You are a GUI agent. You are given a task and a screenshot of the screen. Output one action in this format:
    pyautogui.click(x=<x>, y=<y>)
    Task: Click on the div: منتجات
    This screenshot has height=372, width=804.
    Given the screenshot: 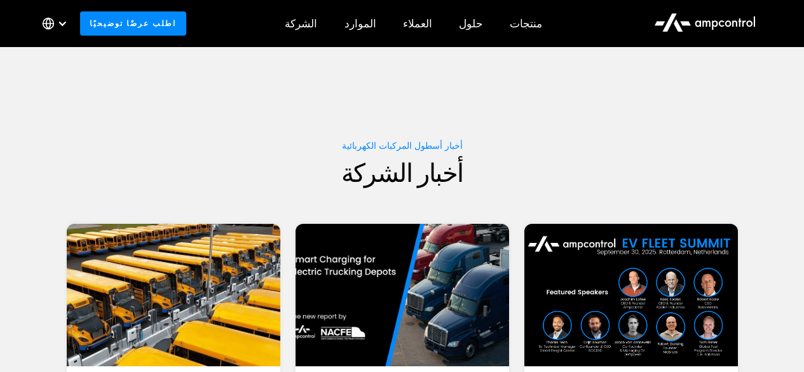 What is the action you would take?
    pyautogui.click(x=525, y=24)
    